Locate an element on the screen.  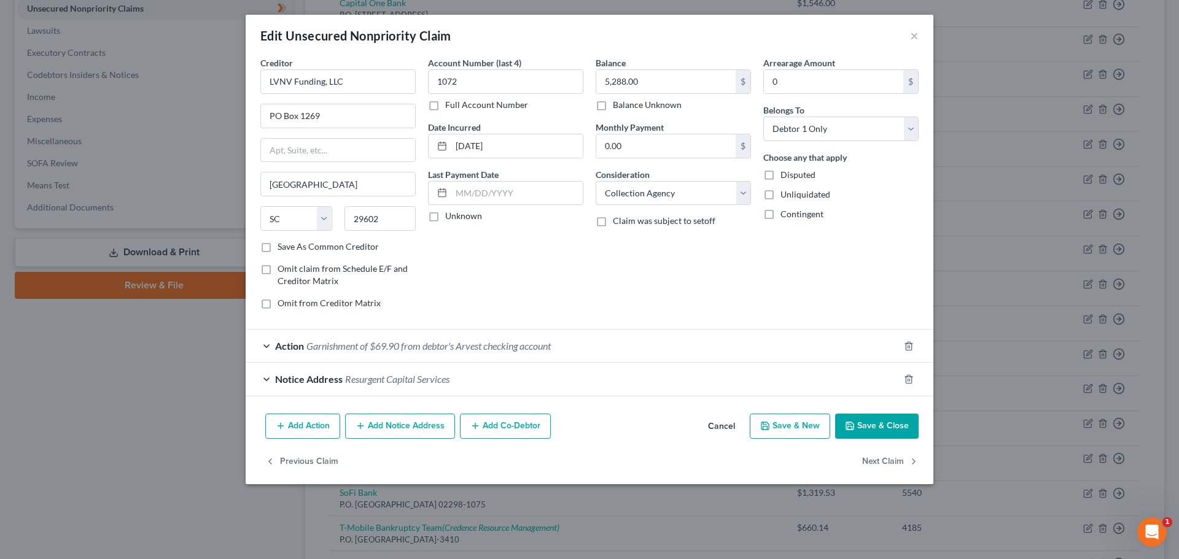
button: Next Claim is located at coordinates (890, 462).